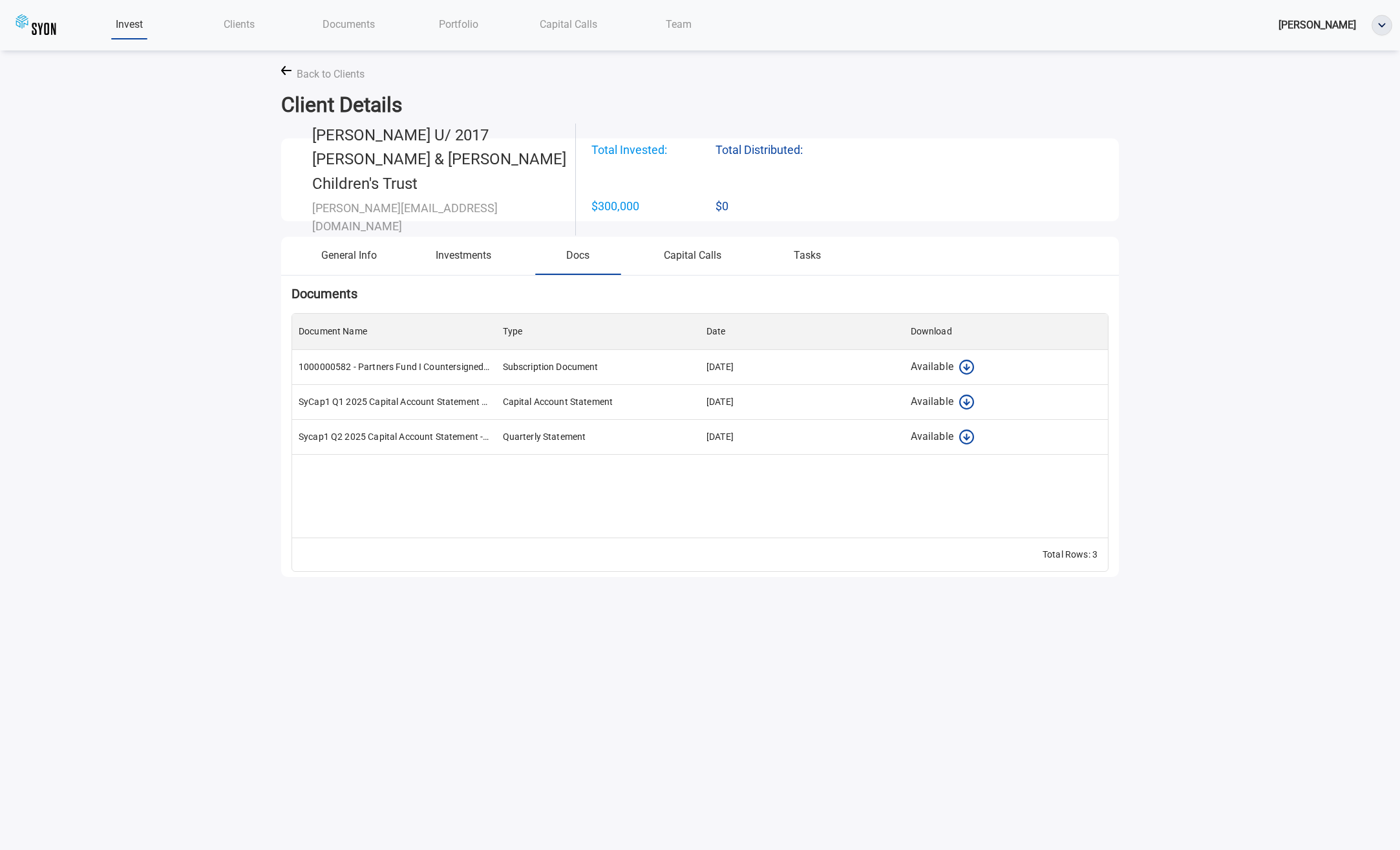  Describe the element at coordinates (550, 367) in the screenshot. I see `div: Subscription Document` at that location.